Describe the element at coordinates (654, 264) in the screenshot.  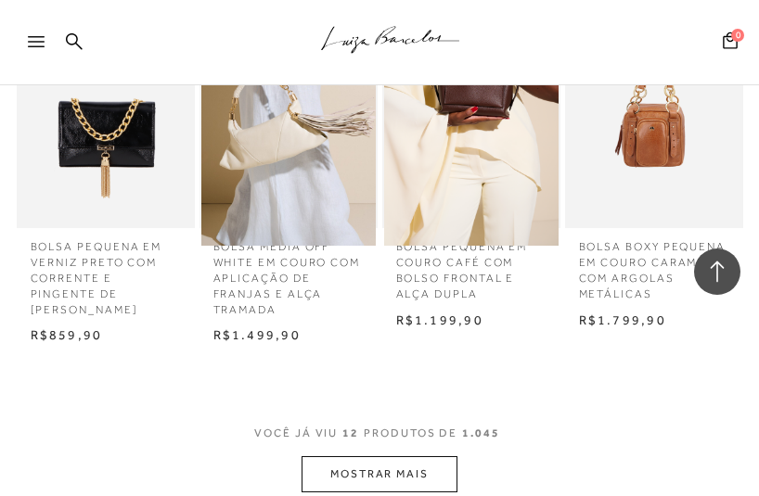
I see `p: BOLSA BOXY PEQUENA EM COURO CARAMELO COM ARGOLAS METÁLICAS` at that location.